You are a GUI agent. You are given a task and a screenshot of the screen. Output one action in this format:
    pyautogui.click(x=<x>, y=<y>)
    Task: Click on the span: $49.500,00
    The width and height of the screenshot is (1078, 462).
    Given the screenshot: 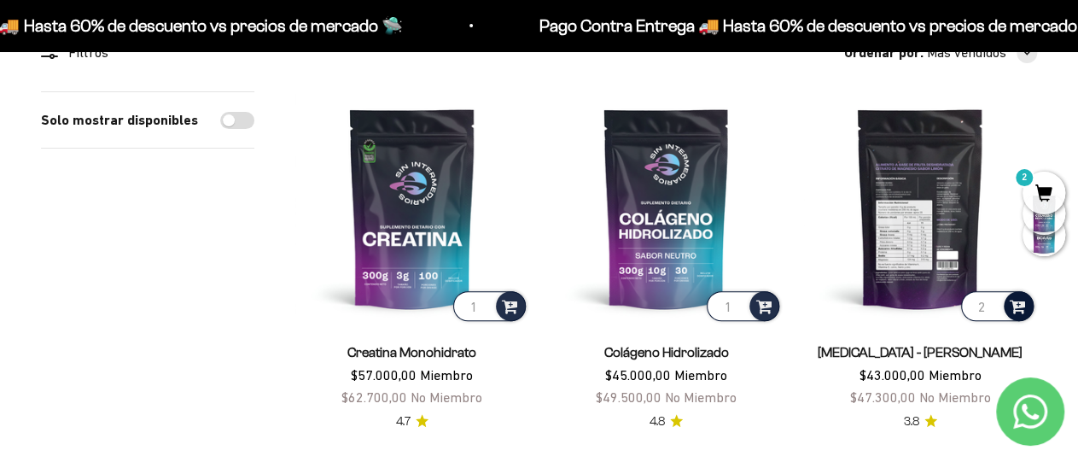 What is the action you would take?
    pyautogui.click(x=628, y=397)
    